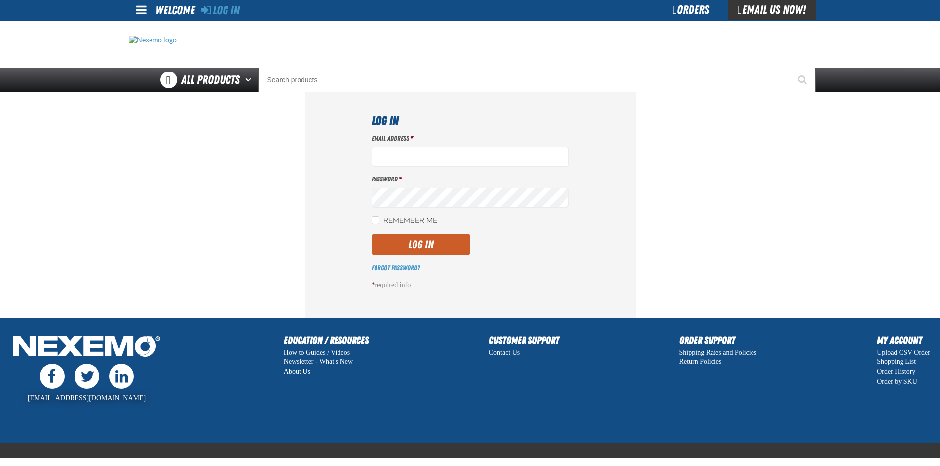 This screenshot has width=940, height=466. What do you see at coordinates (524, 340) in the screenshot?
I see `h2: Customer Support` at bounding box center [524, 340].